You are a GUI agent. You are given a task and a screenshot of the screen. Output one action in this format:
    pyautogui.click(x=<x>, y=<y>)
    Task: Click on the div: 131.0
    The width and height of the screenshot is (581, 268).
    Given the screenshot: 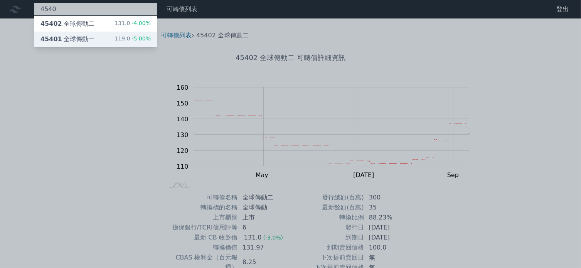 What is the action you would take?
    pyautogui.click(x=133, y=24)
    